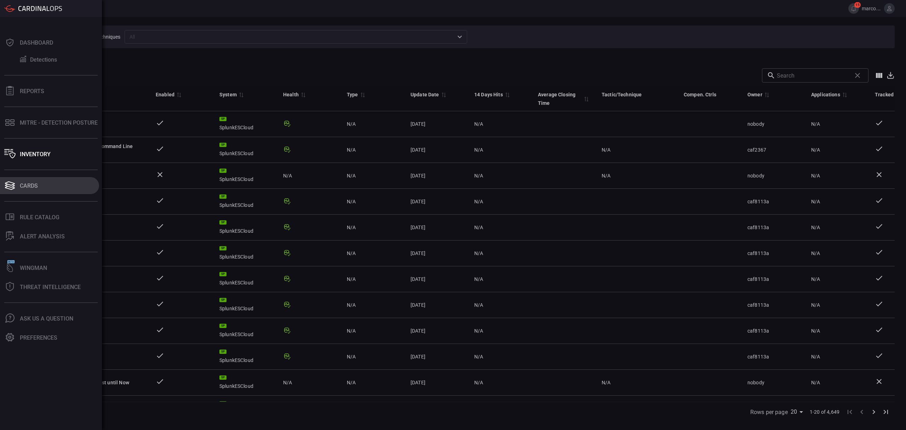  I want to click on span: Sort by 14 Days Hits descending, so click(507, 95).